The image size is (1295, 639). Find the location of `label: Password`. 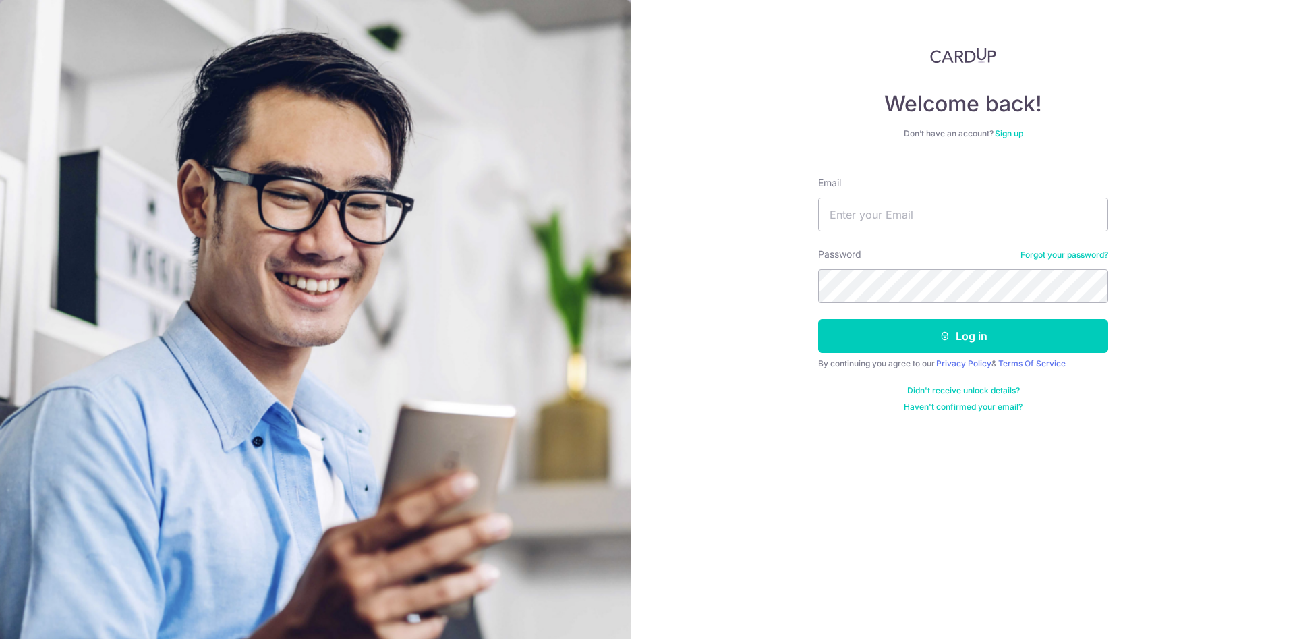

label: Password is located at coordinates (840, 254).